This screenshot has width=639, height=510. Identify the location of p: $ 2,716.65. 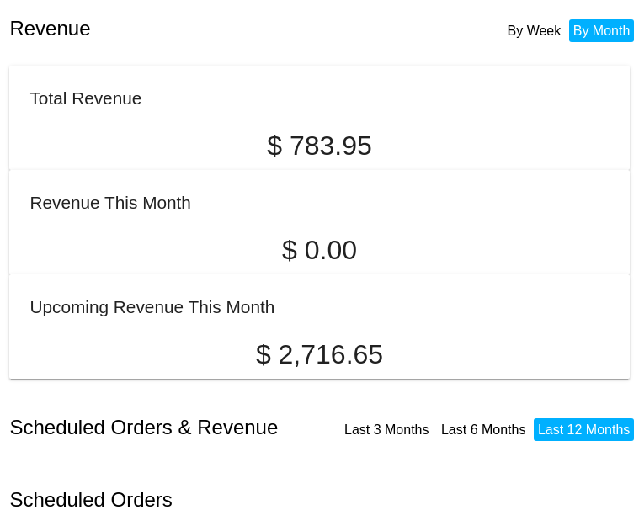
(319, 354).